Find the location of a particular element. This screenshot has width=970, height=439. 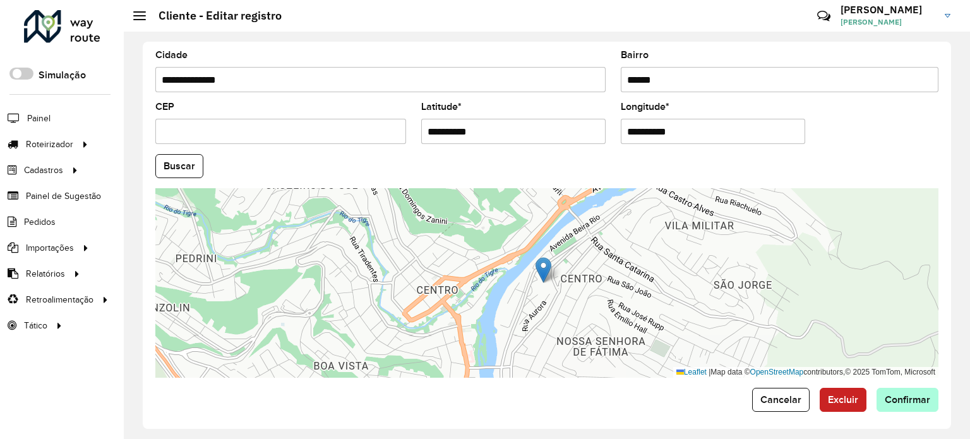

span: Cancelar is located at coordinates (781, 399).